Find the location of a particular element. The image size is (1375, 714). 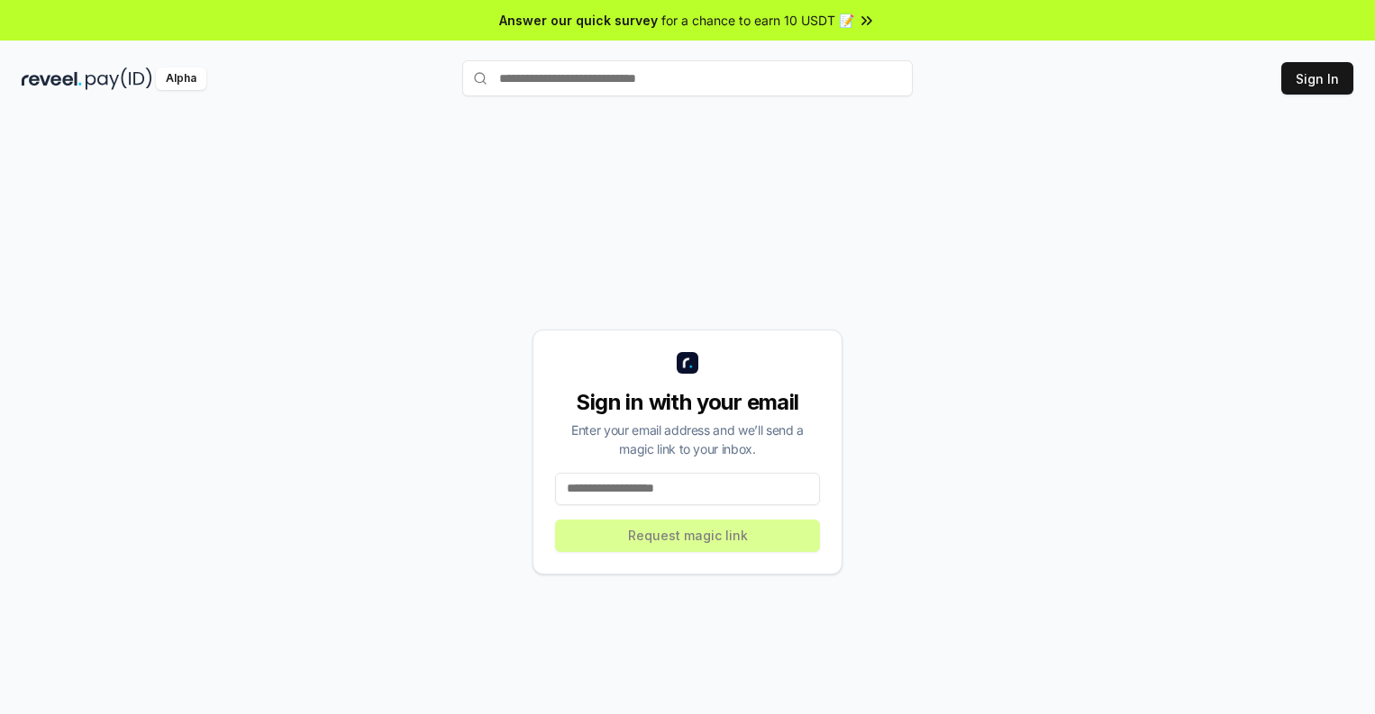

img: logo_small is located at coordinates (687, 363).